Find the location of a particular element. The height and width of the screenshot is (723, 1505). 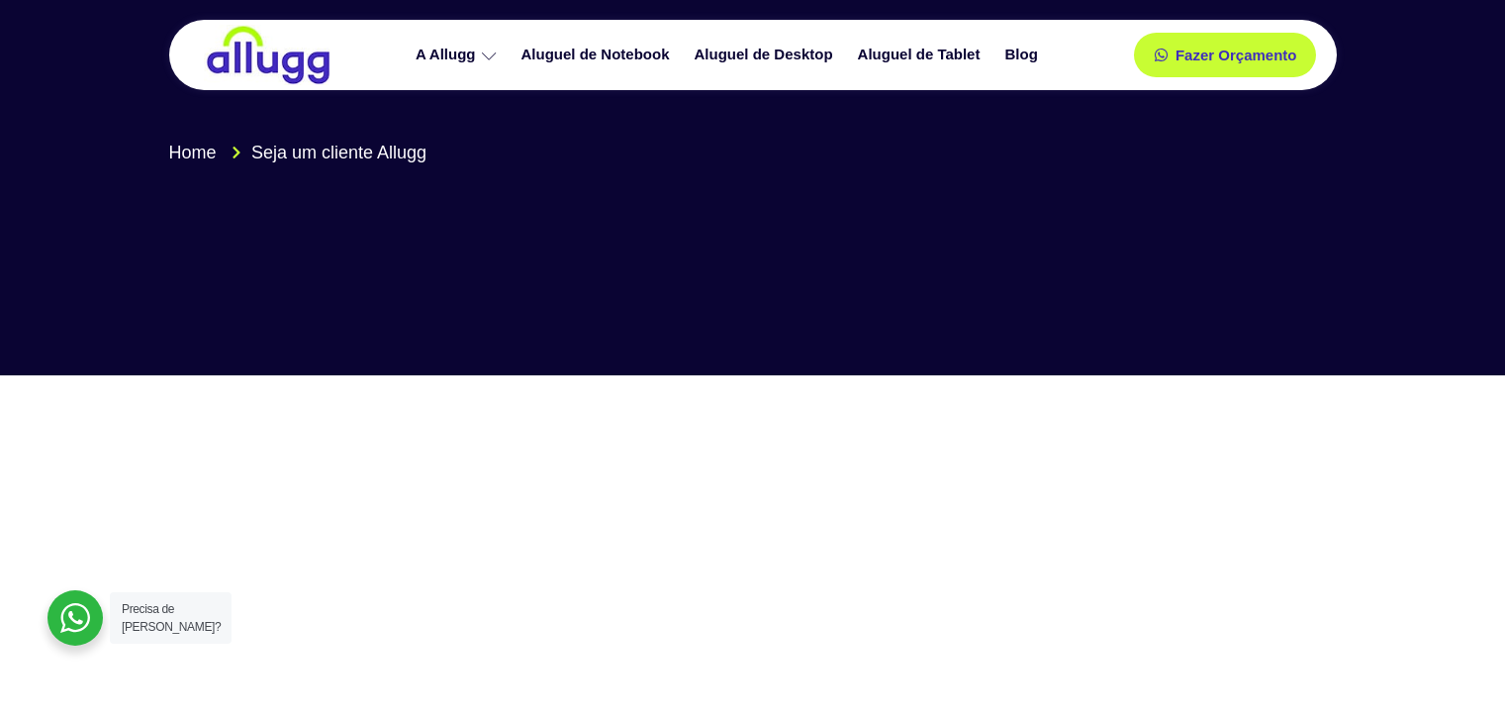

a: Aluguel de Tablet is located at coordinates (921, 54).